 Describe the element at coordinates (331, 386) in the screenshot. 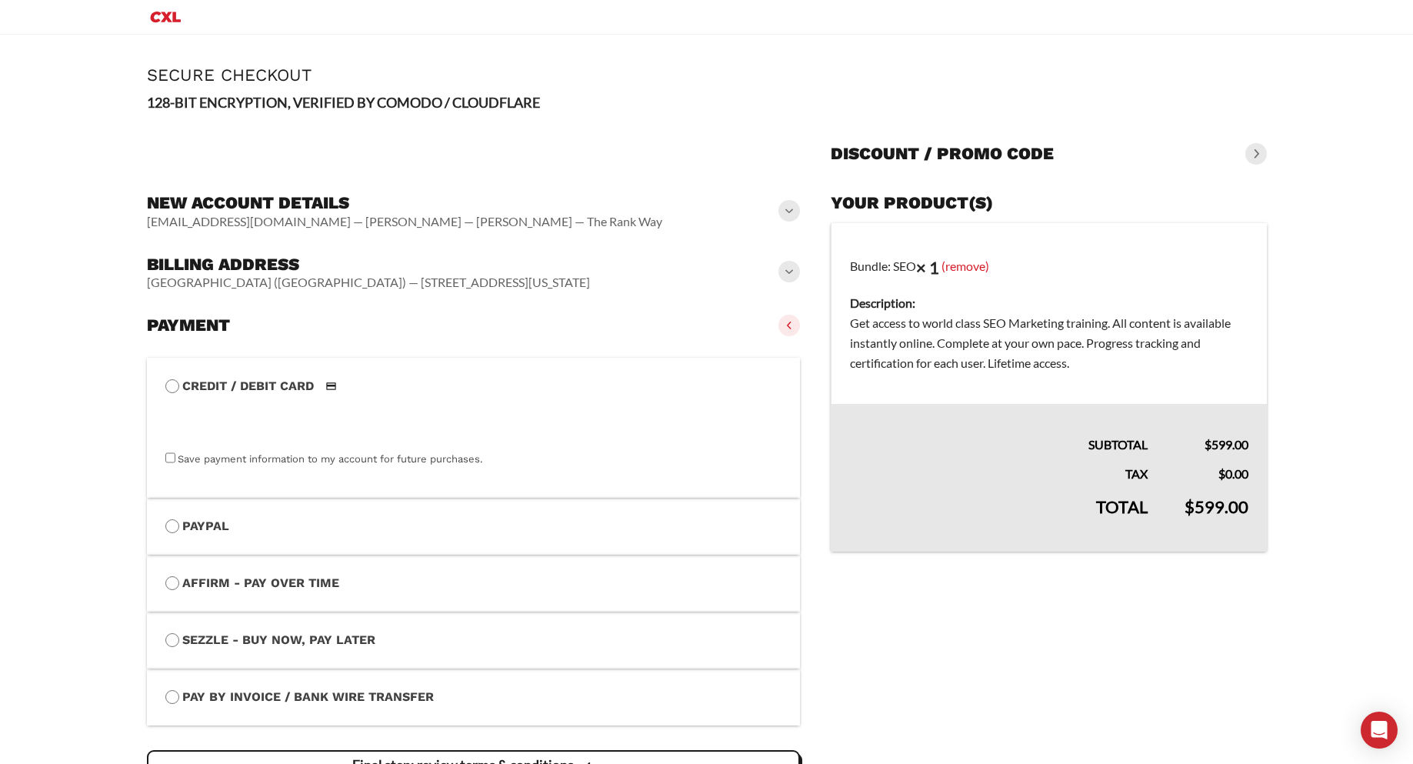

I see `img: Credit / Debit Card` at that location.